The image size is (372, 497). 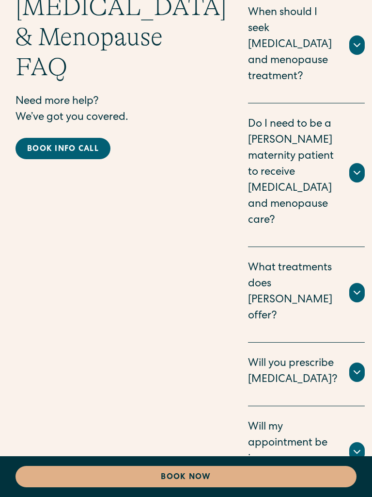 I want to click on a: Book Now, so click(x=186, y=476).